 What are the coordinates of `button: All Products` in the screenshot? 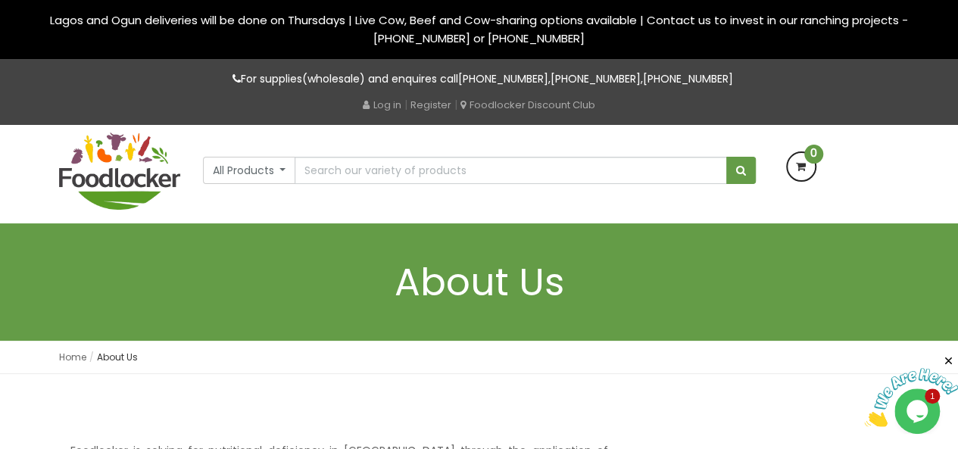 It's located at (249, 170).